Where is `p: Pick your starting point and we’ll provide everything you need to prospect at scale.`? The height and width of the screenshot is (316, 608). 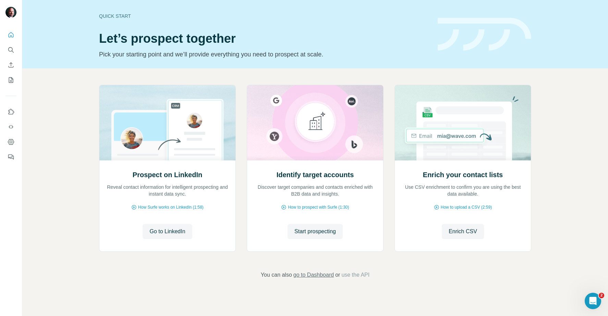 p: Pick your starting point and we’ll provide everything you need to prospect at scale. is located at coordinates (264, 54).